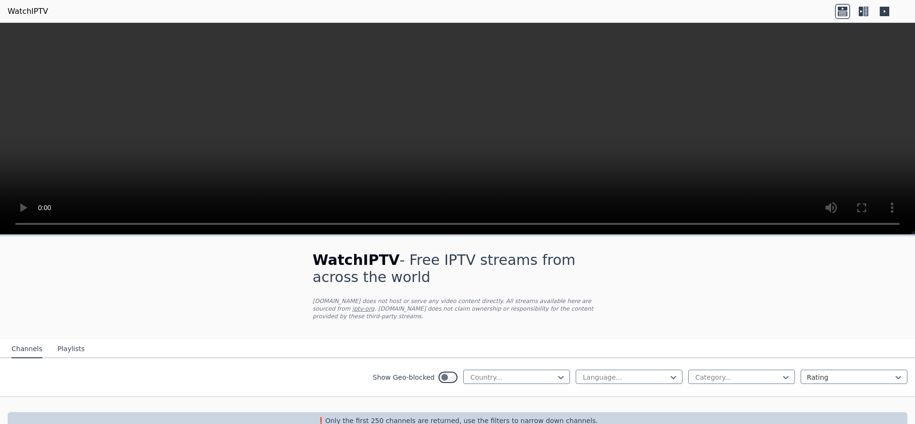 Image resolution: width=915 pixels, height=424 pixels. What do you see at coordinates (356, 260) in the screenshot?
I see `span: WatchIPTV` at bounding box center [356, 260].